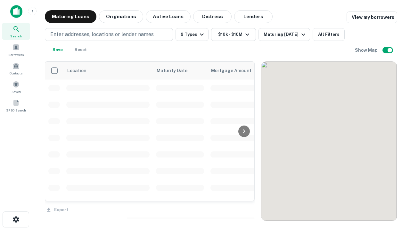 Image resolution: width=410 pixels, height=230 pixels. Describe the element at coordinates (70, 17) in the screenshot. I see `button: Maturing Loans` at that location.